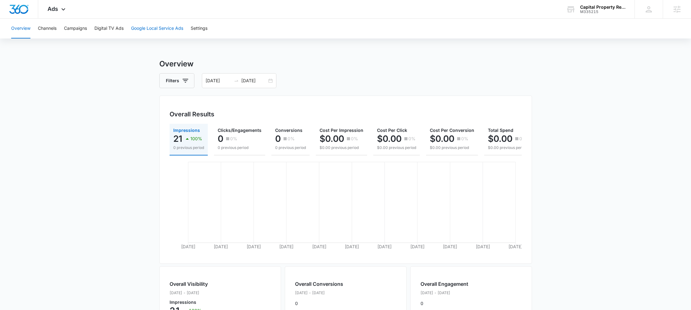  Describe the element at coordinates (452, 130) in the screenshot. I see `span: Cost Per Conversion` at that location.